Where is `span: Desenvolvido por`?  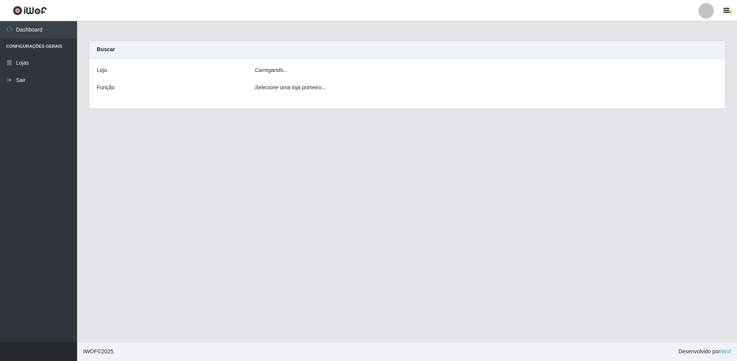 span: Desenvolvido por is located at coordinates (704, 352).